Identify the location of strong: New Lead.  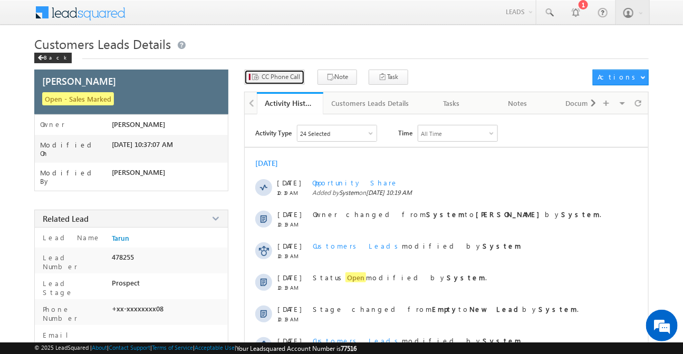
(495, 309).